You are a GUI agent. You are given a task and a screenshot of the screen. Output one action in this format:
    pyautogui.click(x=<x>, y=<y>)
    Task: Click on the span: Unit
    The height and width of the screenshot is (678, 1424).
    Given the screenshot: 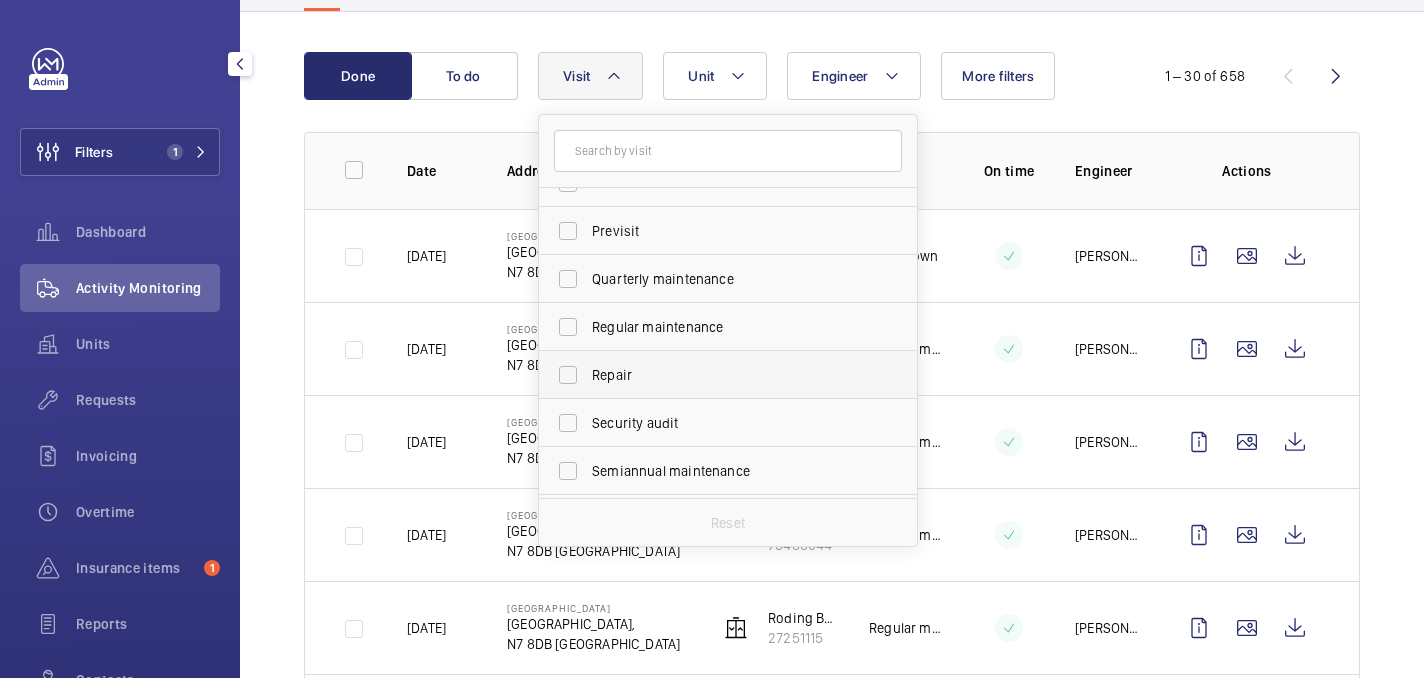 What is the action you would take?
    pyautogui.click(x=701, y=76)
    